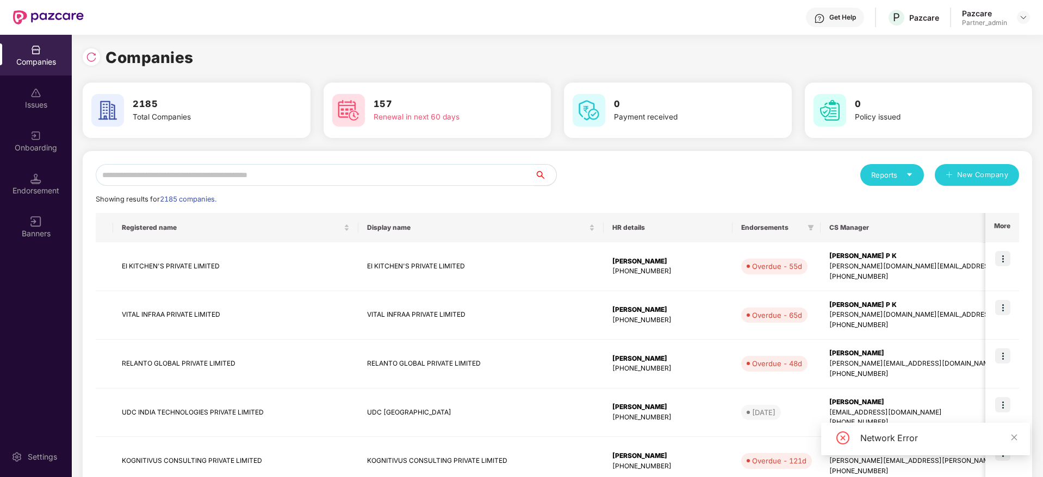 The height and width of the screenshot is (477, 1043). What do you see at coordinates (36, 222) in the screenshot?
I see `img: svg+xml;base64,PHN2ZyB3aWR0aD0iMTYiIGhlaWdodD0iMTYiIHZpZXdCb3g9IjAgMCAxNiAxNiIgZmlsbD0ibm9uZSIgeG...` at bounding box center [36, 222].